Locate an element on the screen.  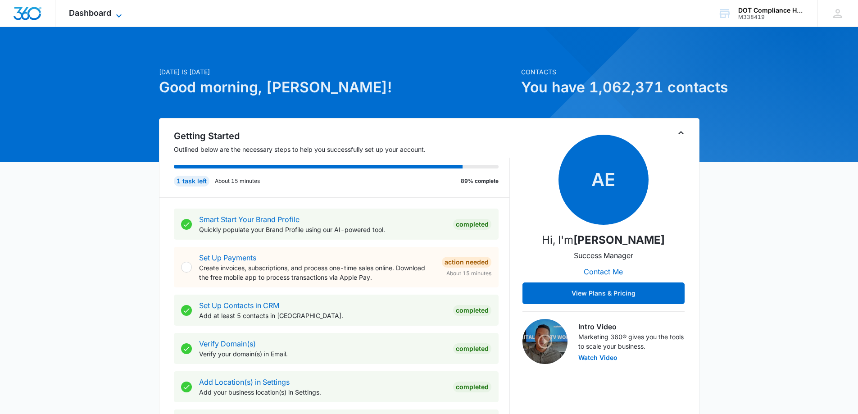
button: Toggle Collapse is located at coordinates (681, 133).